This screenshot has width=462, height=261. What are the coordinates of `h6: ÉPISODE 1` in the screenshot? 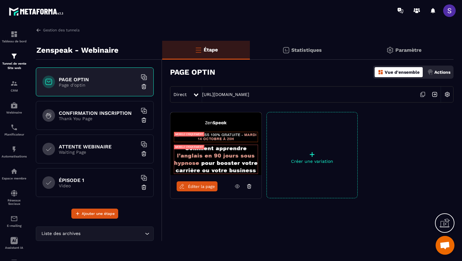 It's located at (98, 180).